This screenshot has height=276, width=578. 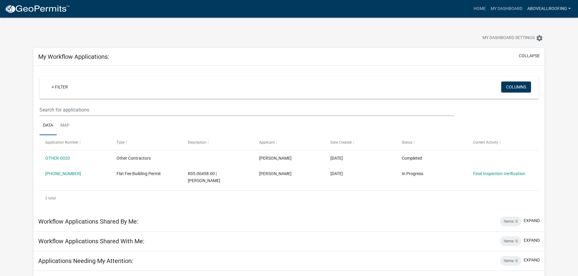 I want to click on span: Status, so click(x=407, y=143).